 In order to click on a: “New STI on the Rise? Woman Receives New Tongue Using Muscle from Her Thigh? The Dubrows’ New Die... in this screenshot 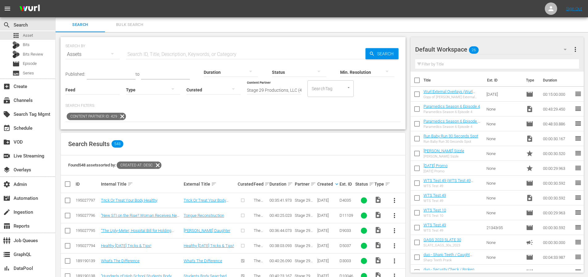, I will do `click(141, 229)`.